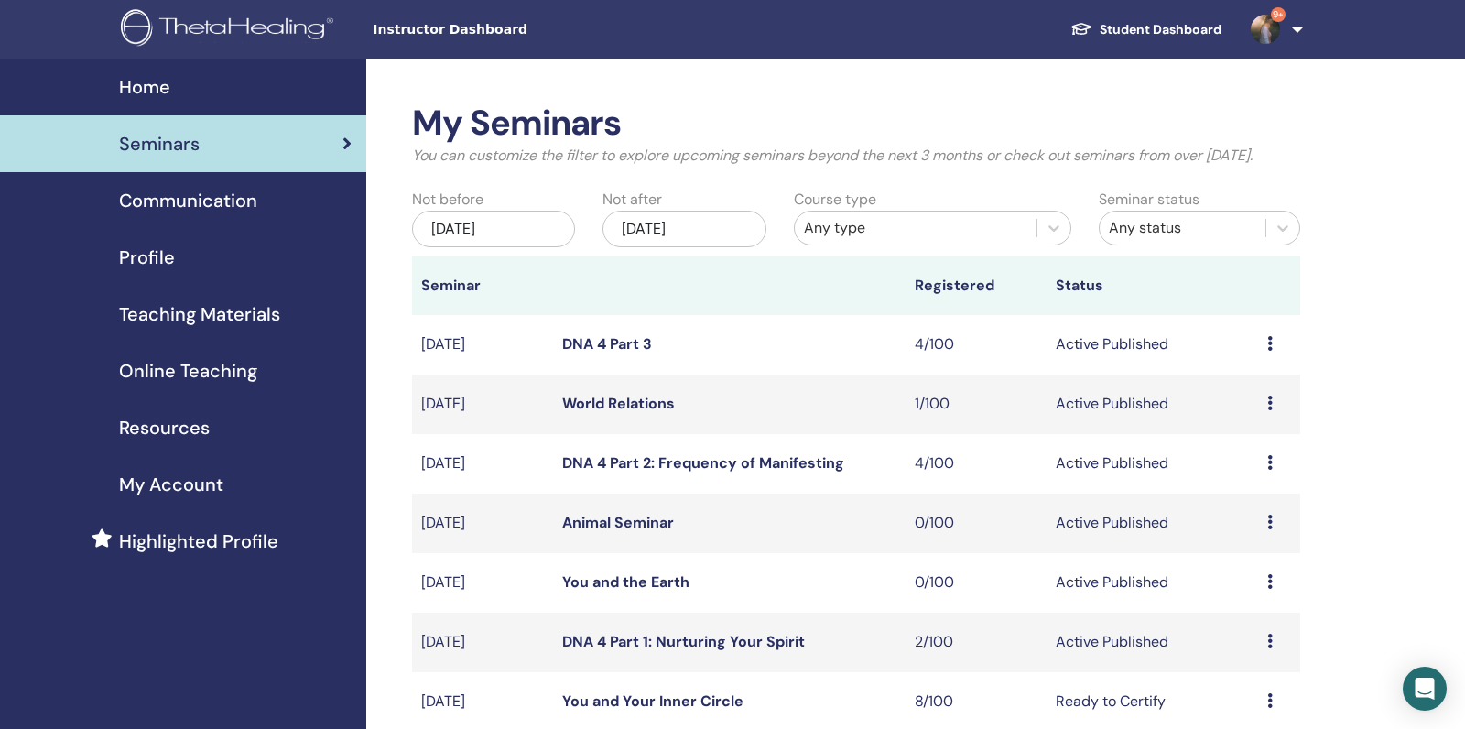  I want to click on a: DNA 4 Part 1: Nurturing Your Spirit, so click(683, 641).